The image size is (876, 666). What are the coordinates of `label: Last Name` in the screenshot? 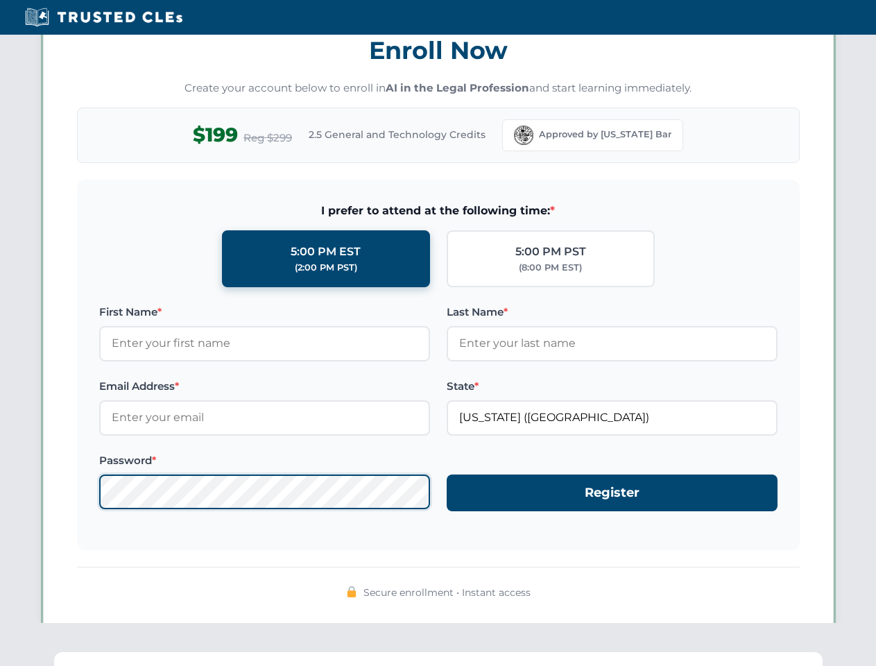 It's located at (612, 312).